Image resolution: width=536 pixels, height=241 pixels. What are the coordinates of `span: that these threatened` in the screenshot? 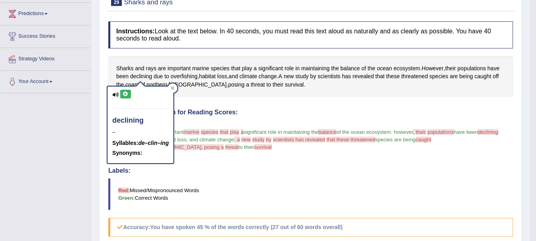 It's located at (351, 139).